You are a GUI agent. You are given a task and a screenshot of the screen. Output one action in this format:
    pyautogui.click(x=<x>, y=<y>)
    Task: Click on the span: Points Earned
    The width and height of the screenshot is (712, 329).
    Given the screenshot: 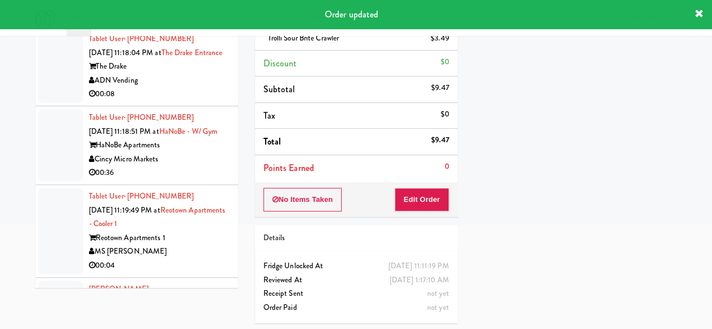 What is the action you would take?
    pyautogui.click(x=289, y=168)
    